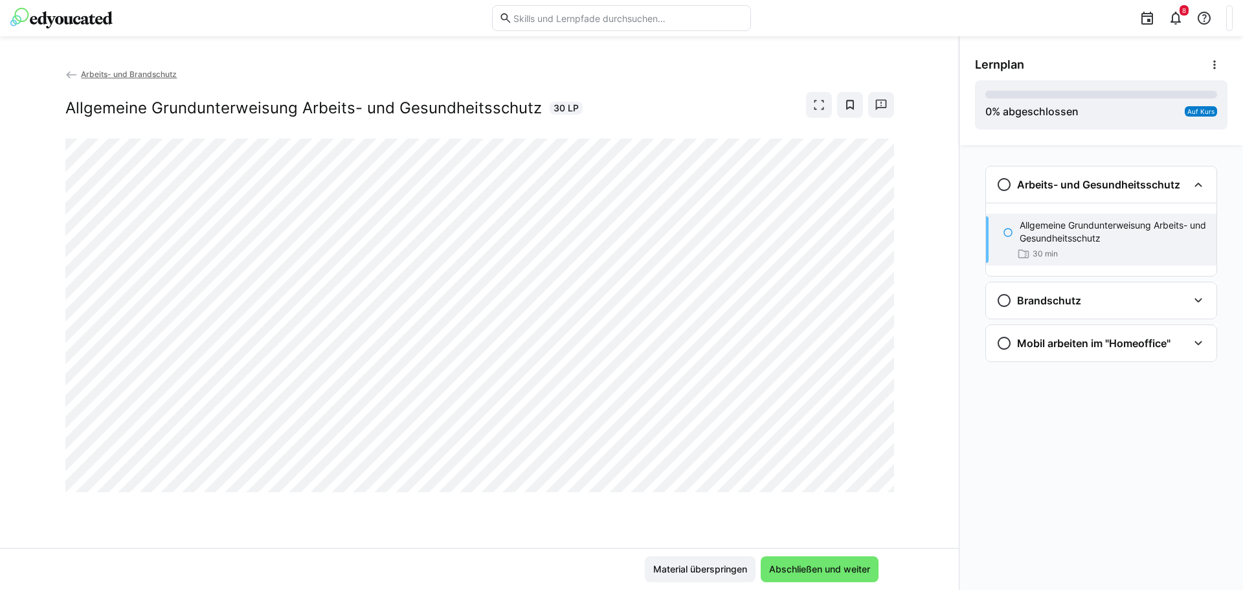 This screenshot has height=590, width=1243. What do you see at coordinates (1099, 185) in the screenshot?
I see `h3: Arbeits- und Gesundheitsschutz` at bounding box center [1099, 185].